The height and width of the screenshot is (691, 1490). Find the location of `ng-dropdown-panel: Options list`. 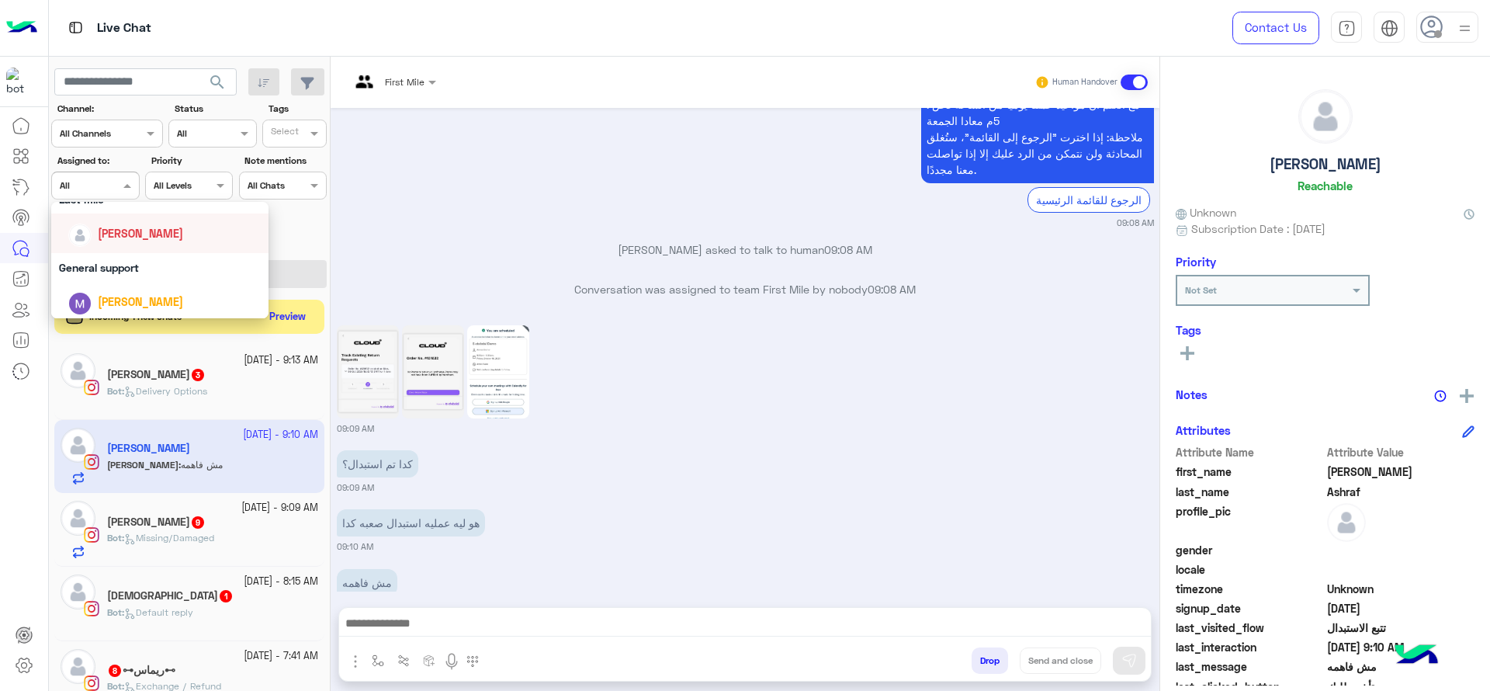

ng-dropdown-panel: Options list is located at coordinates (160, 260).